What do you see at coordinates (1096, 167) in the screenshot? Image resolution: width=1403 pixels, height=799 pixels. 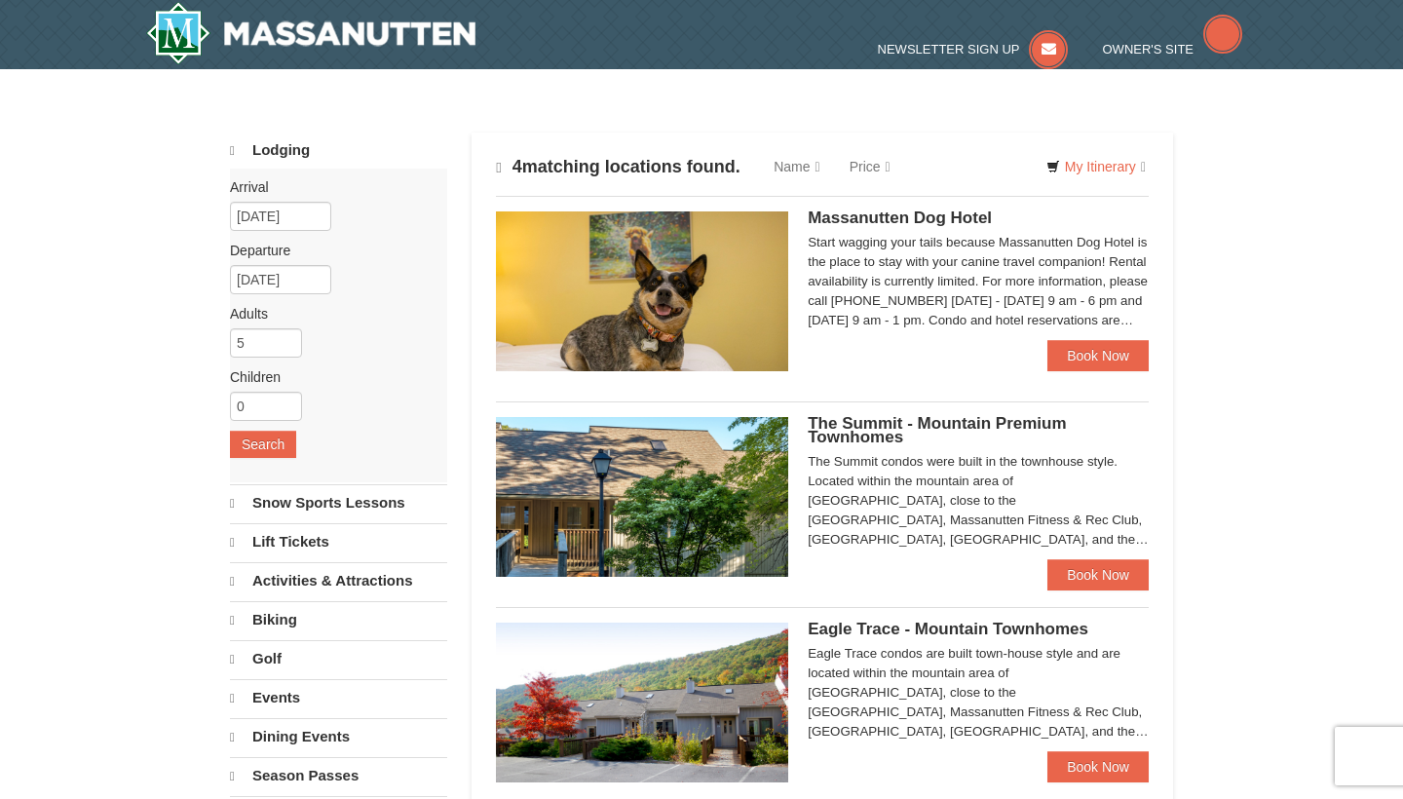 I see `a: My Itinerary` at bounding box center [1096, 167].